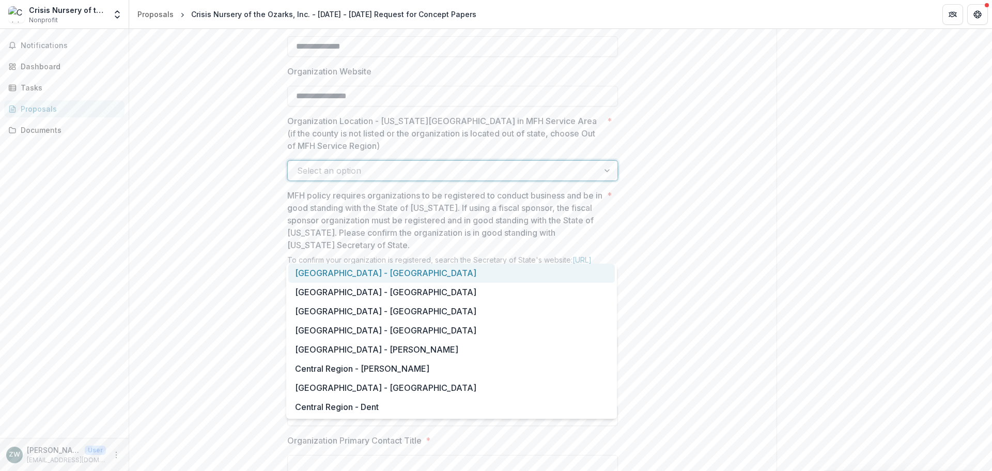 This screenshot has width=992, height=471. Describe the element at coordinates (43, 20) in the screenshot. I see `span: Nonprofit` at that location.